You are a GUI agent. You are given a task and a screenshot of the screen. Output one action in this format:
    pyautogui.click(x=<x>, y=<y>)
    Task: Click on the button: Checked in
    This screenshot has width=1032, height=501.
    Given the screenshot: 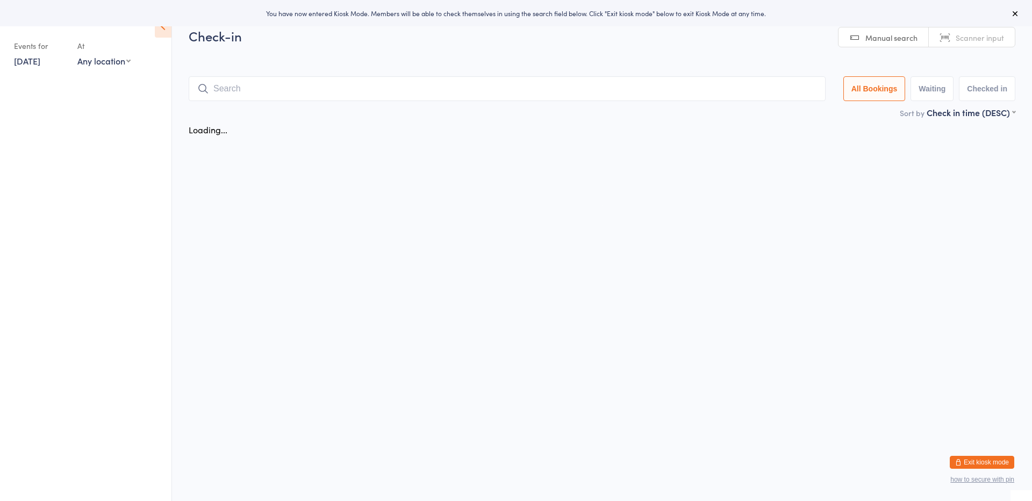 What is the action you would take?
    pyautogui.click(x=987, y=89)
    